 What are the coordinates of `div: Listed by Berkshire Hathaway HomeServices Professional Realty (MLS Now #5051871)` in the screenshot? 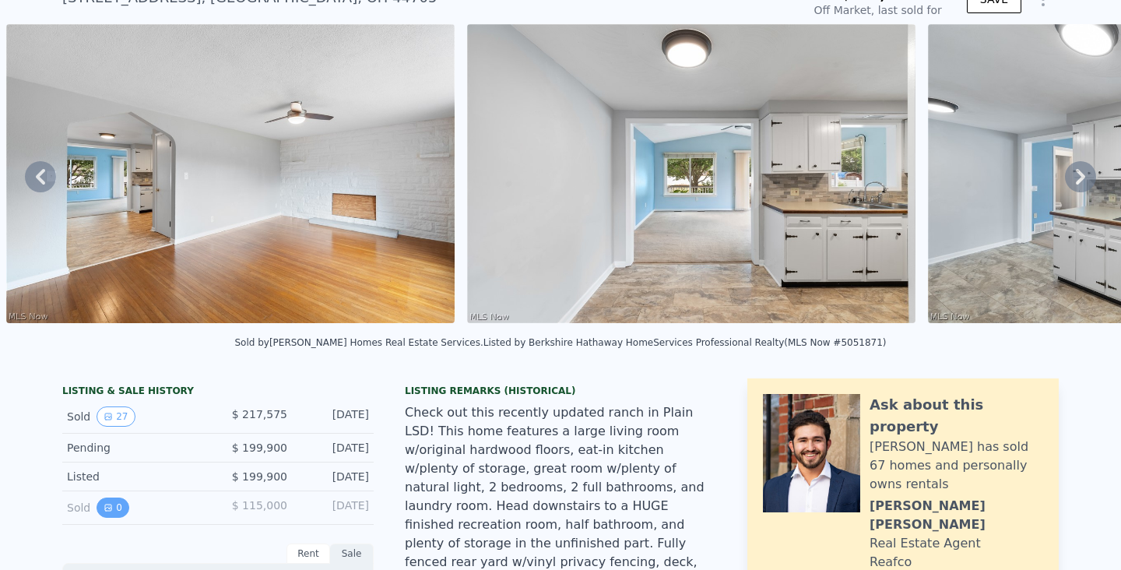 It's located at (685, 343).